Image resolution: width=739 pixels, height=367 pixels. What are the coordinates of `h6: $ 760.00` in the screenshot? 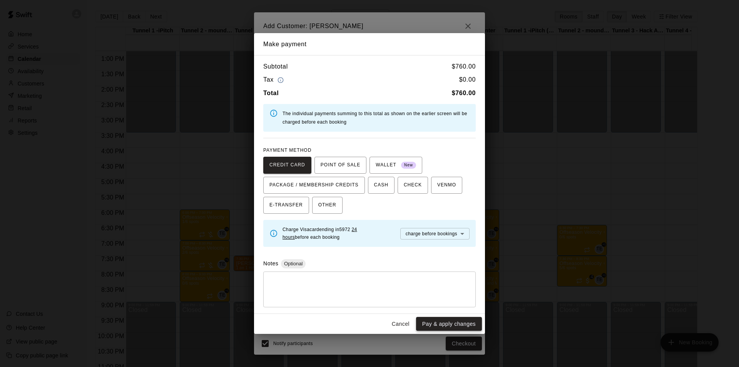 It's located at (464, 67).